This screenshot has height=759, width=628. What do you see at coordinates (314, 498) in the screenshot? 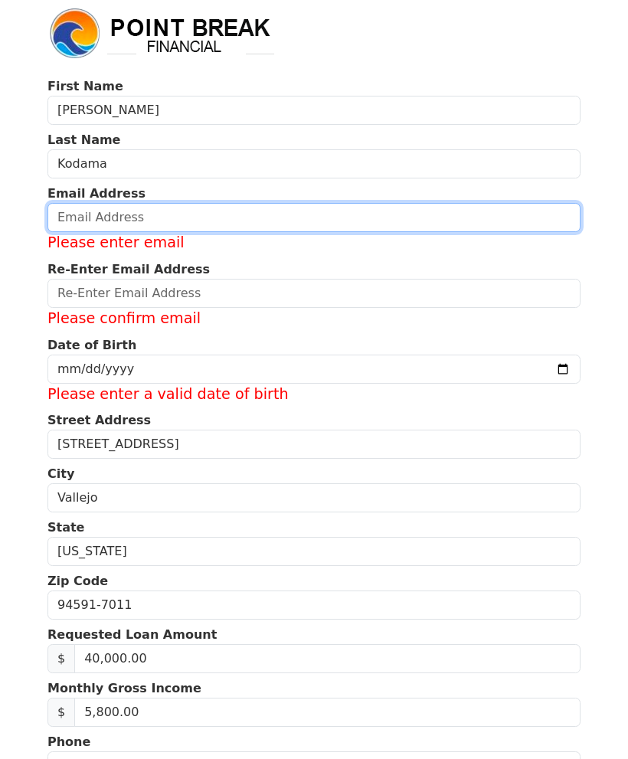
I see `input: City` at bounding box center [314, 498].